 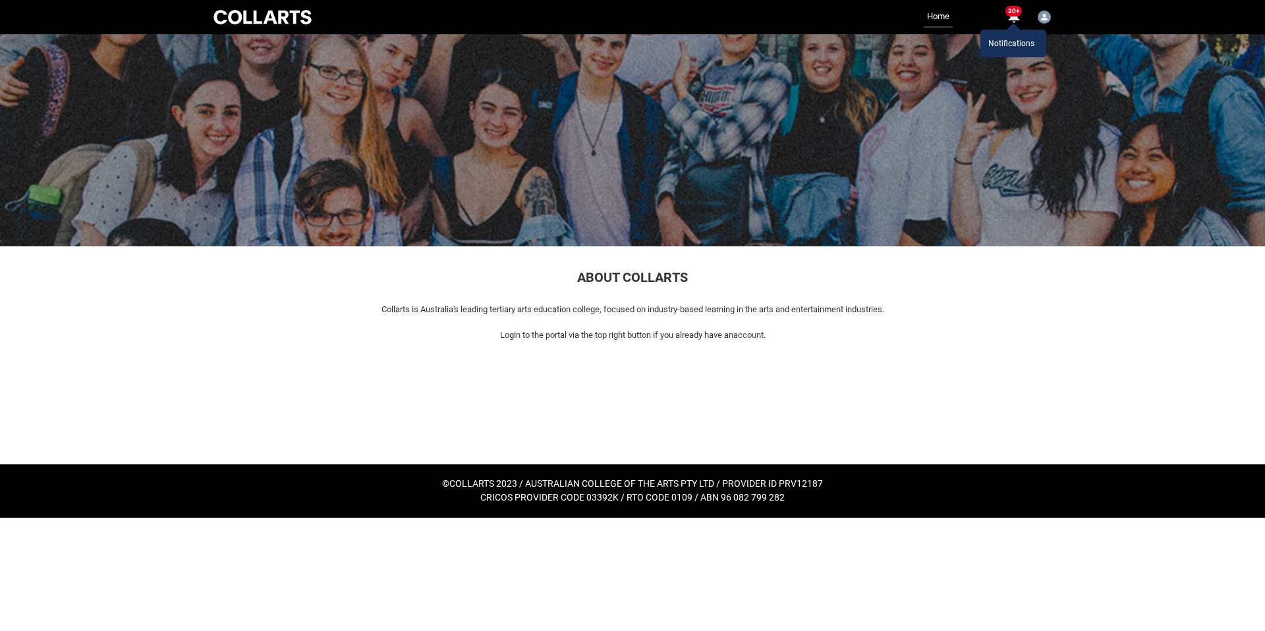 What do you see at coordinates (633, 277) in the screenshot?
I see `span: ABOUT COLLARTS` at bounding box center [633, 277].